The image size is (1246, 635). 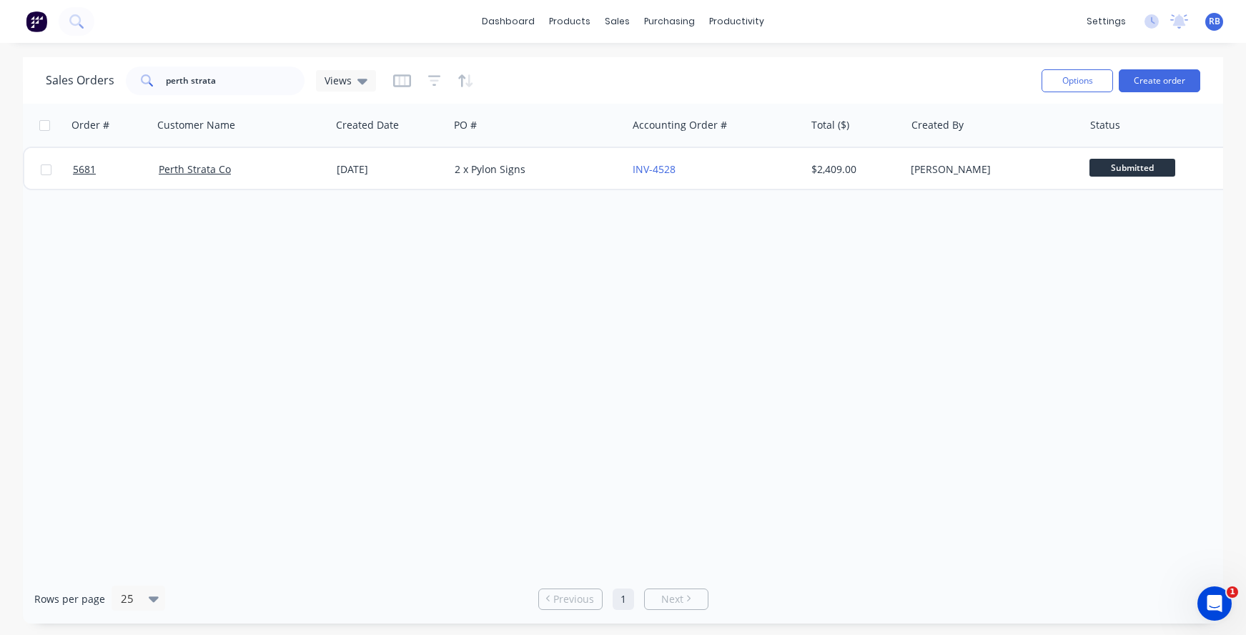 What do you see at coordinates (623, 599) in the screenshot?
I see `a: Page 1 is your current page` at bounding box center [623, 599].